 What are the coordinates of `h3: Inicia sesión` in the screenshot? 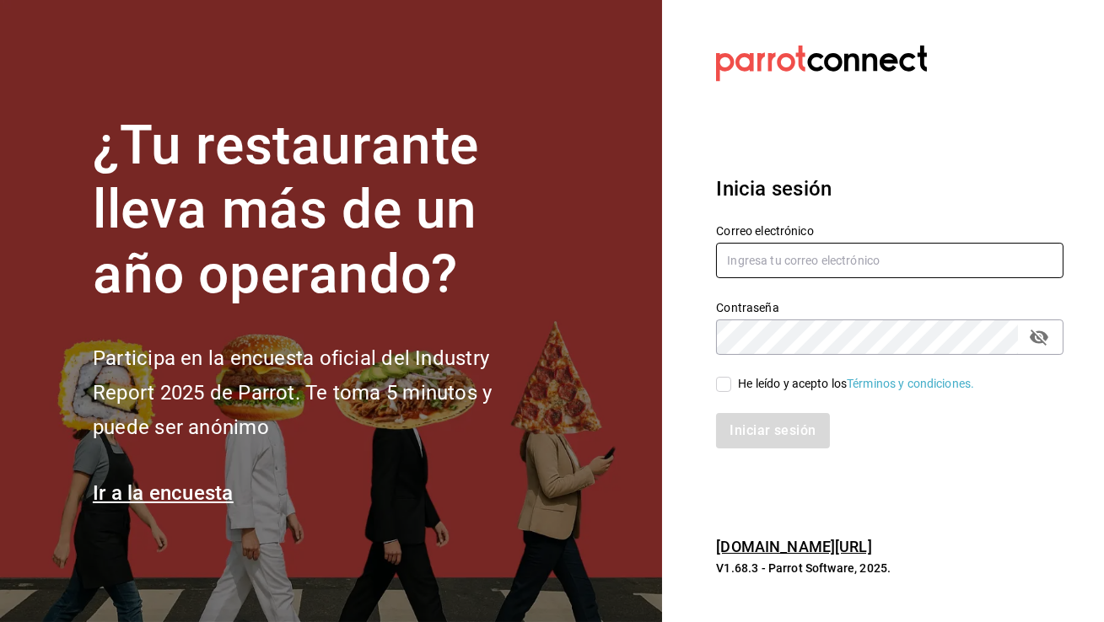 It's located at (890, 189).